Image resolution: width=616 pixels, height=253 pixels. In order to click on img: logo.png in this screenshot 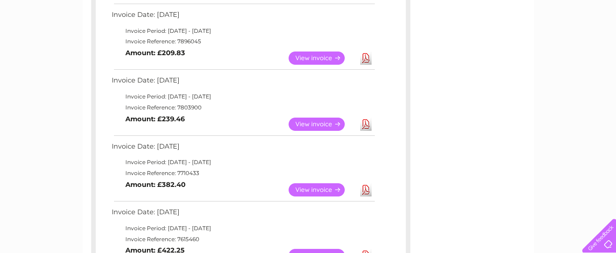, I will do `click(45, 37)`.